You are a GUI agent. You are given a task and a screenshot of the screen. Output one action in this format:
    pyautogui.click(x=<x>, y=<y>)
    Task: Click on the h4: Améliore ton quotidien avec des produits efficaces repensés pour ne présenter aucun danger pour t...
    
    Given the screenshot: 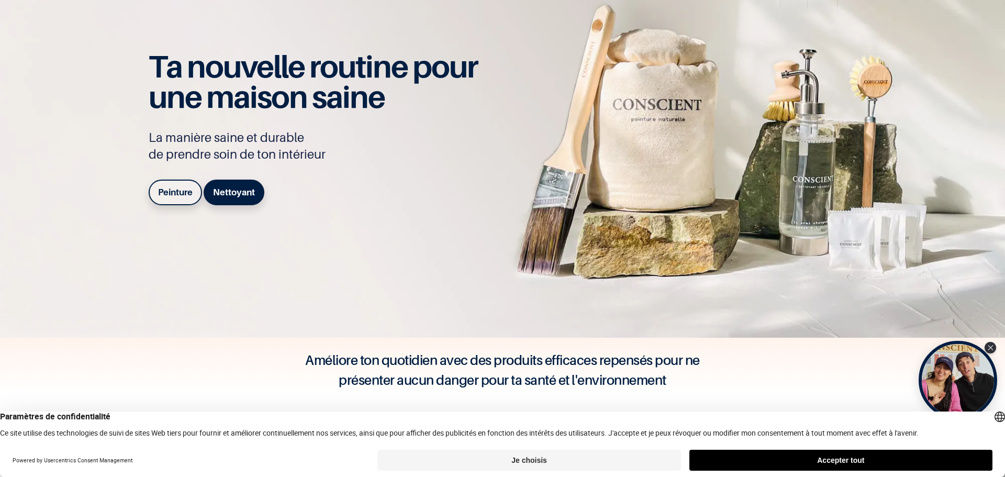 What is the action you would take?
    pyautogui.click(x=502, y=370)
    